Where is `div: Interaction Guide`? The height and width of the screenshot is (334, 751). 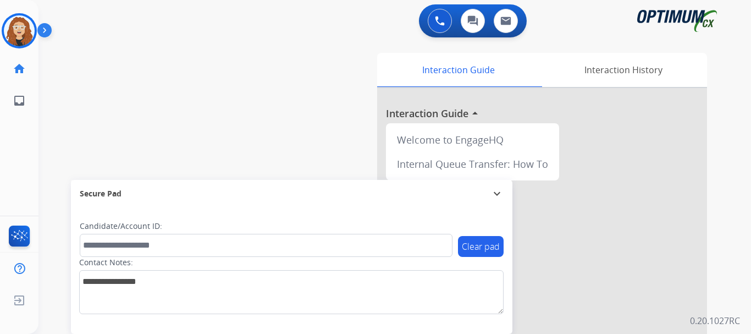 div: Interaction Guide is located at coordinates (458, 70).